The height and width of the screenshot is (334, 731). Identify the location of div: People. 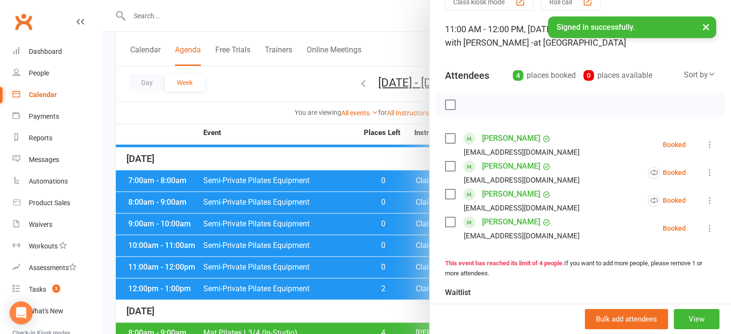
(39, 73).